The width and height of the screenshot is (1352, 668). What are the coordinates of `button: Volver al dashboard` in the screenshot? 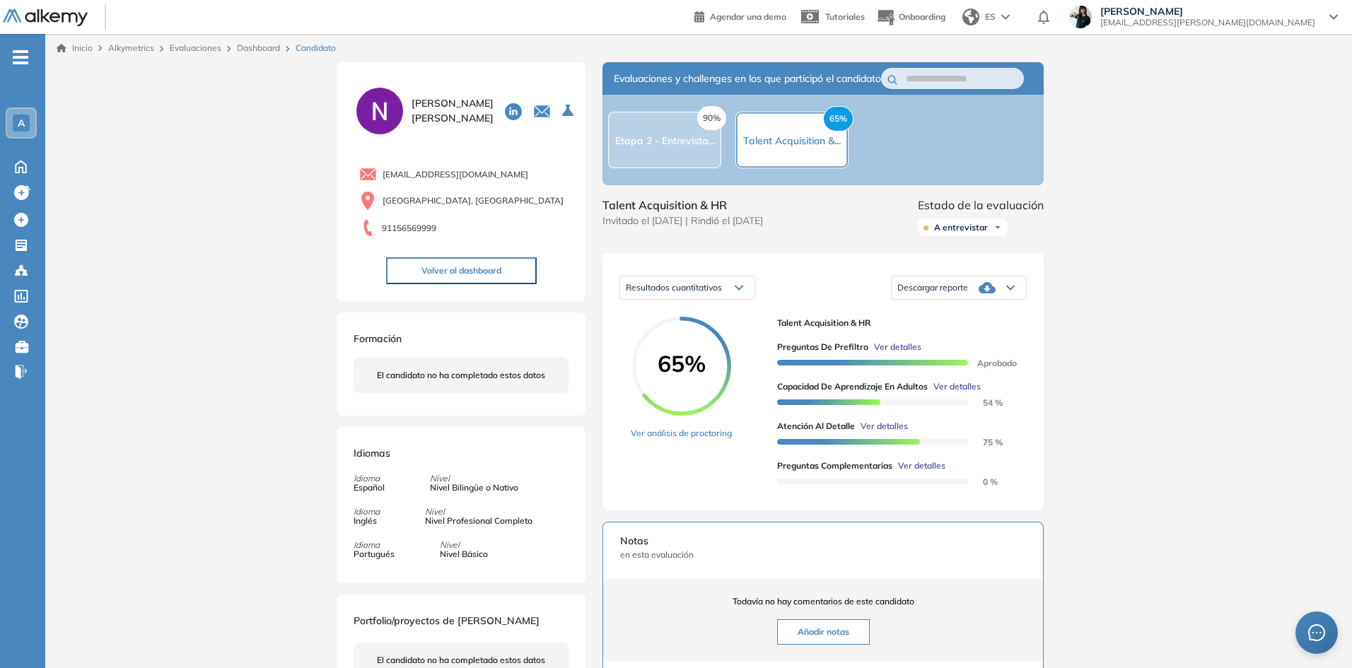 It's located at (461, 271).